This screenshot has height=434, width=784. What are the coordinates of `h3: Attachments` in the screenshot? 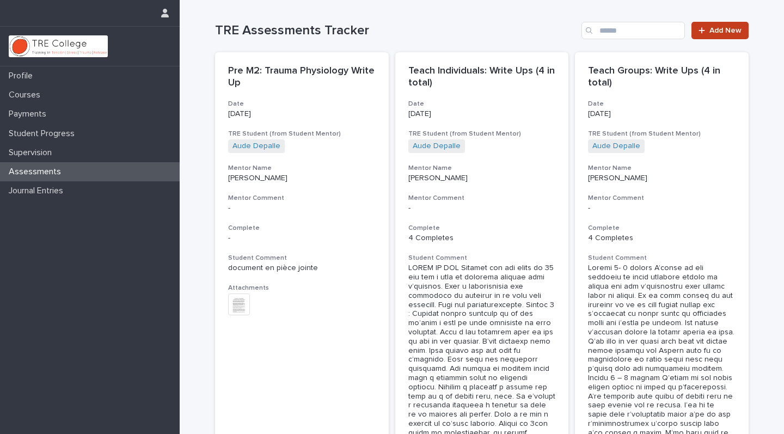 It's located at (302, 288).